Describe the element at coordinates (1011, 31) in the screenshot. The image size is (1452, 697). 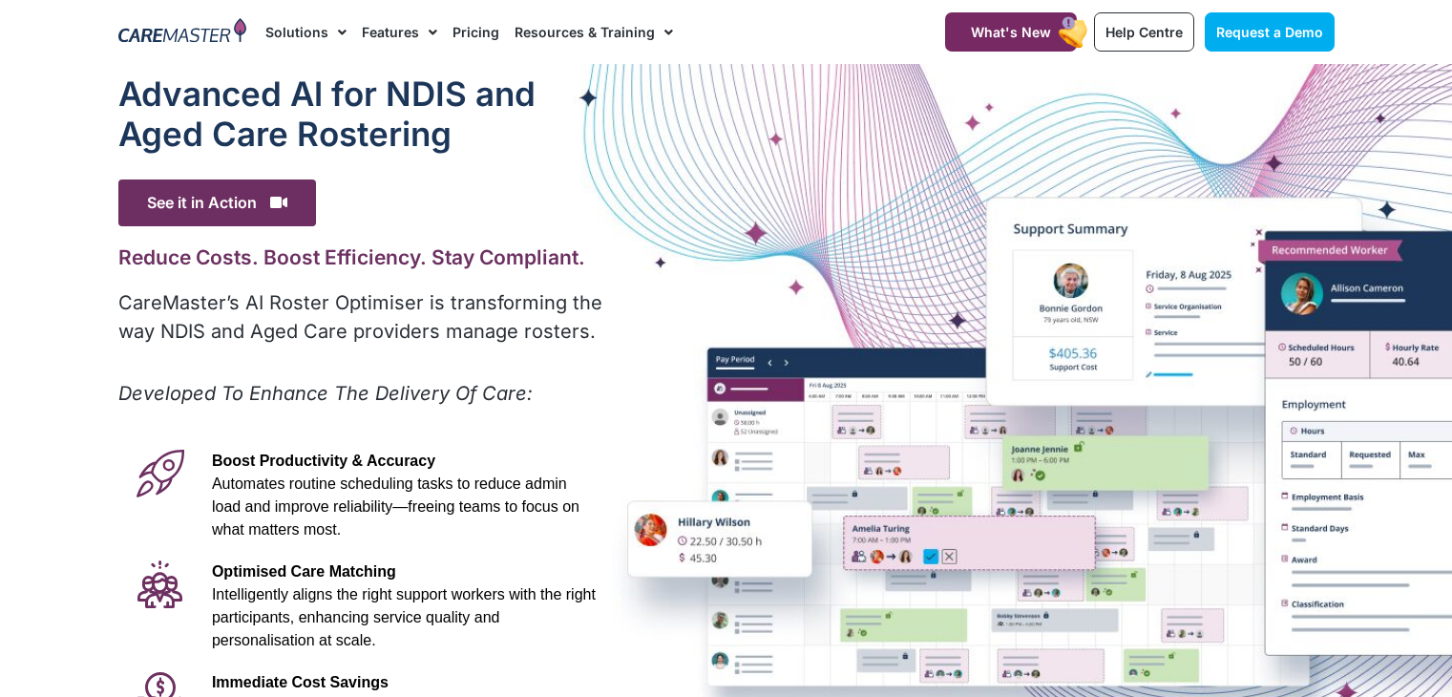
I see `span: What's New` at that location.